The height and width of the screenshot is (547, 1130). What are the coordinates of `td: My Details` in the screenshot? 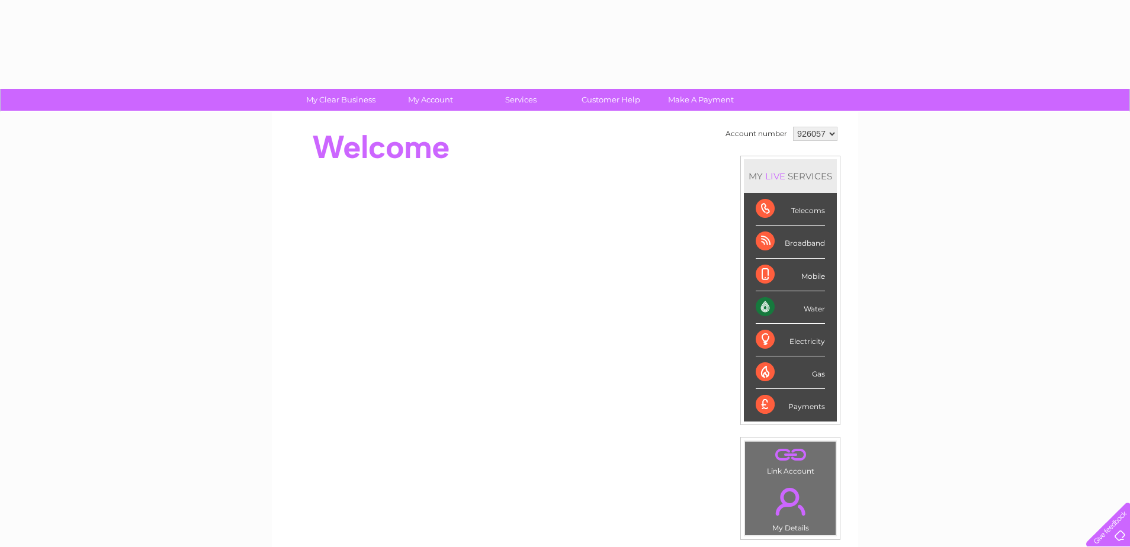 It's located at (790, 507).